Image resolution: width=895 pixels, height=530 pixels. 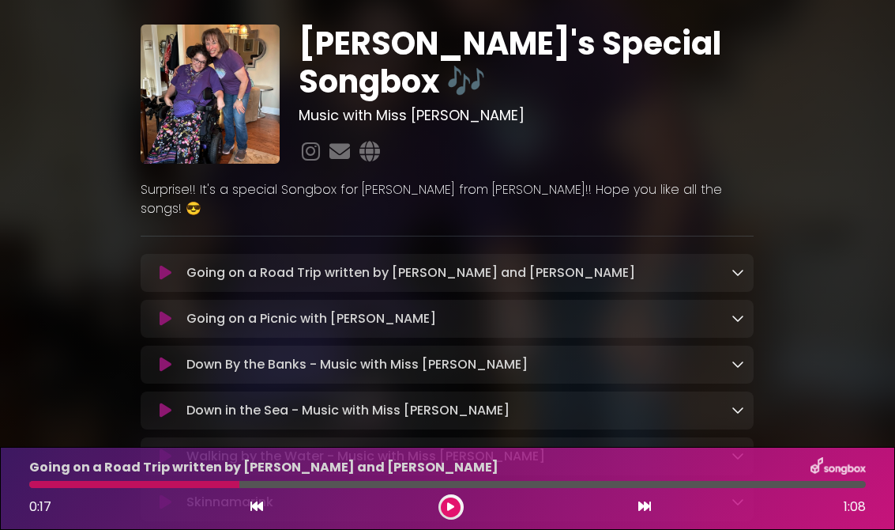 What do you see at coordinates (210, 94) in the screenshot?
I see `img: DpsALNU4Qse55zioNQQO` at bounding box center [210, 94].